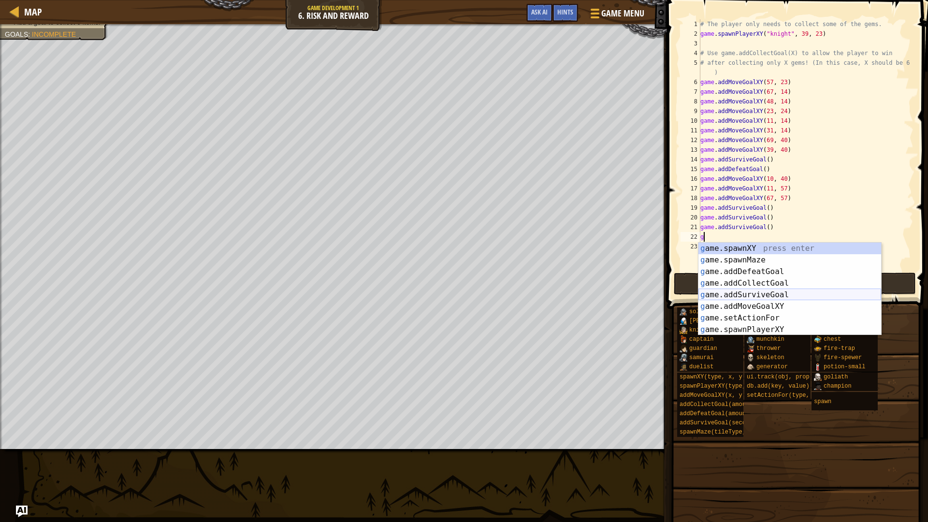 The image size is (928, 522). What do you see at coordinates (16, 34) in the screenshot?
I see `span: Goals` at bounding box center [16, 34].